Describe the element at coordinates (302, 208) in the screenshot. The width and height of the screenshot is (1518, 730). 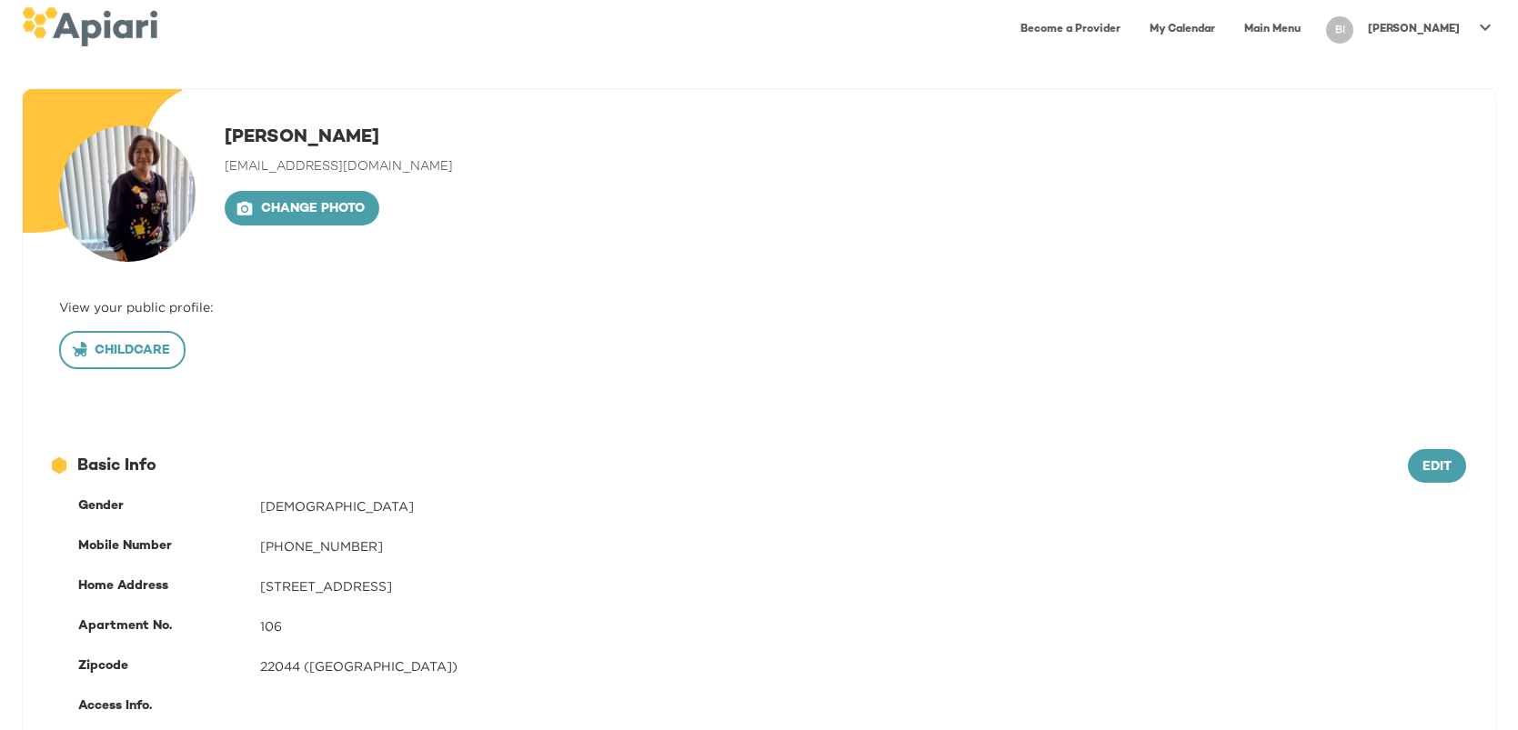
I see `button: Change photo` at that location.